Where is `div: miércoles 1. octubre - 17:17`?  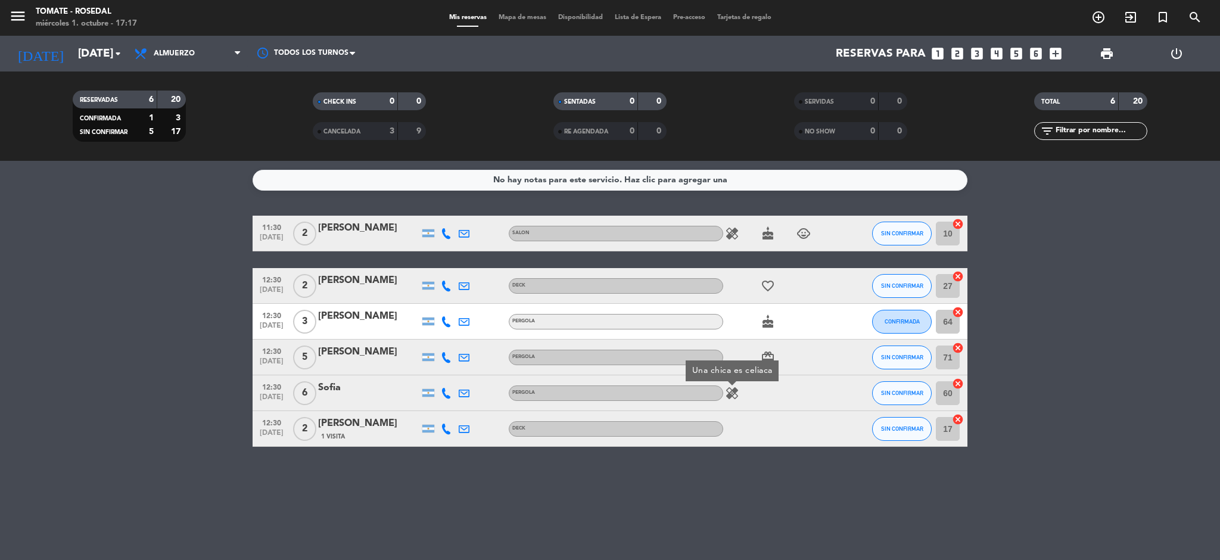 div: miércoles 1. octubre - 17:17 is located at coordinates (86, 24).